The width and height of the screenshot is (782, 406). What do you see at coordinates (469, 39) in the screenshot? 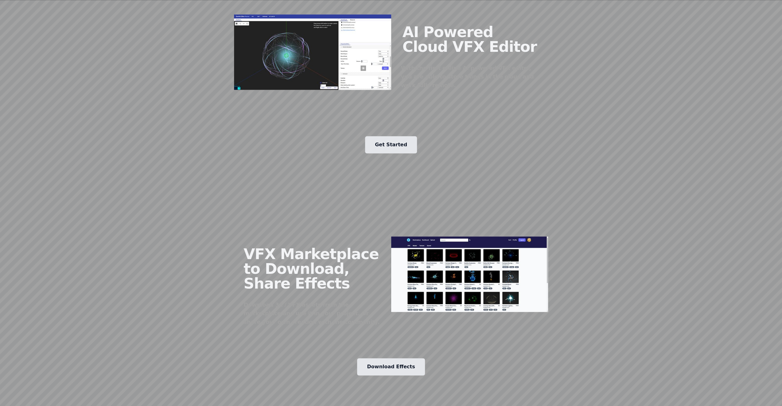
I see `h2: AI Powered Cloud VFX Editor` at bounding box center [469, 39].